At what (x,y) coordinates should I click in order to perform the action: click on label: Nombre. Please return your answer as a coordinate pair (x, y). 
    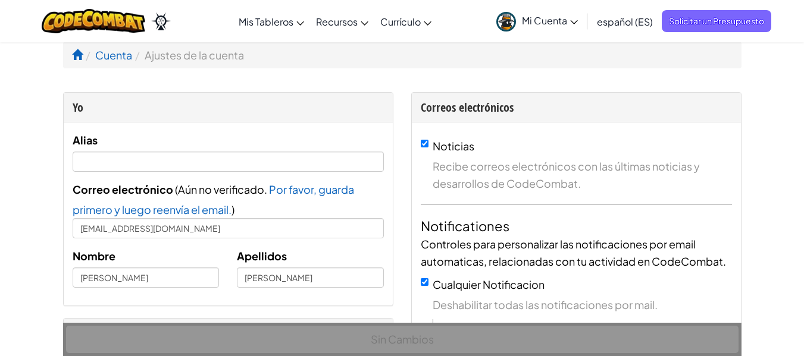
    Looking at the image, I should click on (94, 256).